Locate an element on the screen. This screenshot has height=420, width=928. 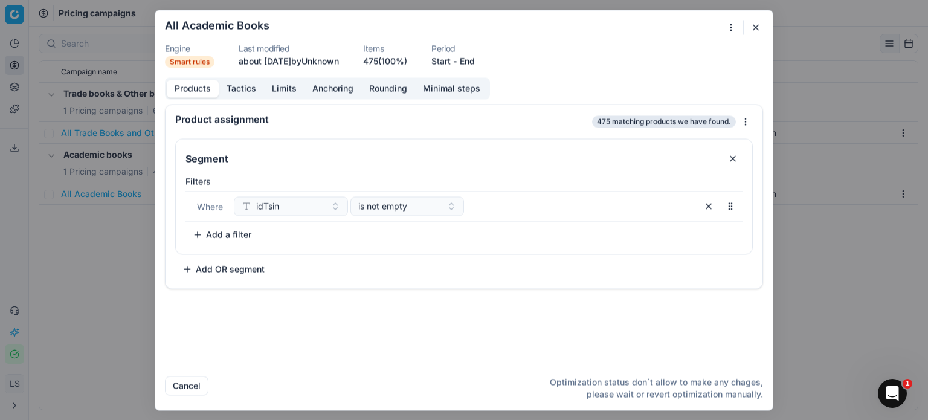
label: Filters is located at coordinates (464, 181).